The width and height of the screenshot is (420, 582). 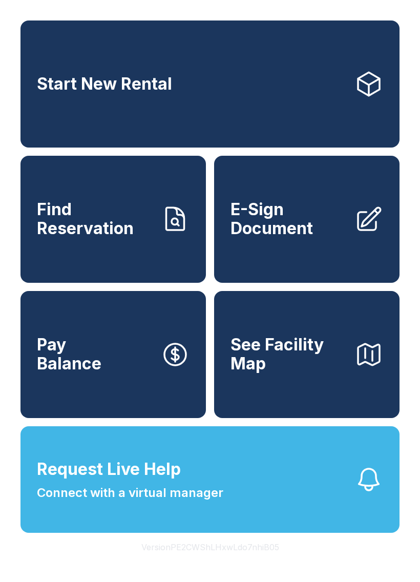 What do you see at coordinates (113, 219) in the screenshot?
I see `a: Find Reservation` at bounding box center [113, 219].